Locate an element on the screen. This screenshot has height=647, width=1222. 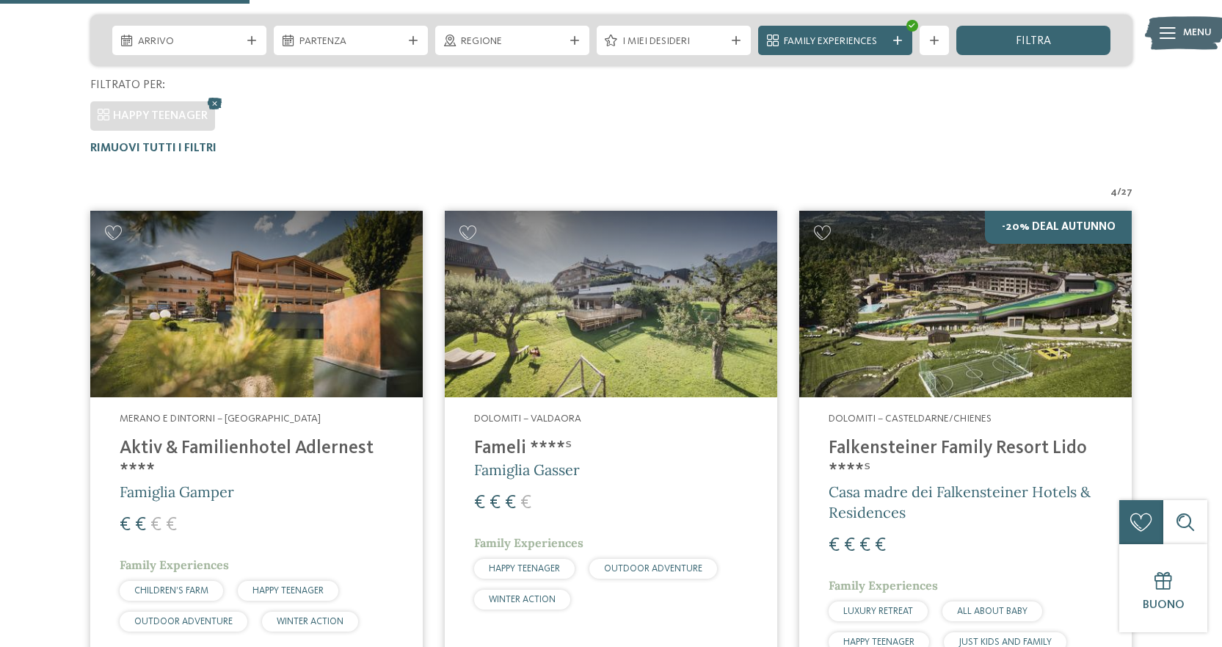
span: Casa madre dei Falkensteiner Hotels & Residences is located at coordinates (959, 501).